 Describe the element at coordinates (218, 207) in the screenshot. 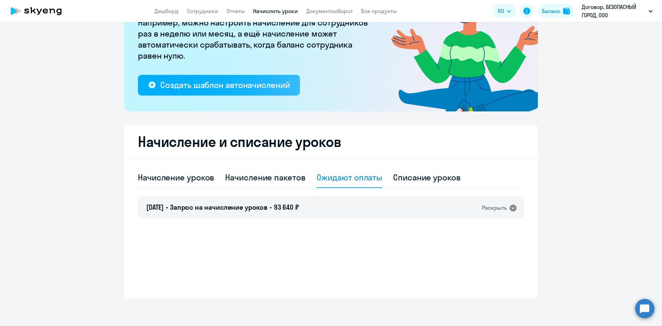

I see `span: Запрос на начисление уроков` at that location.